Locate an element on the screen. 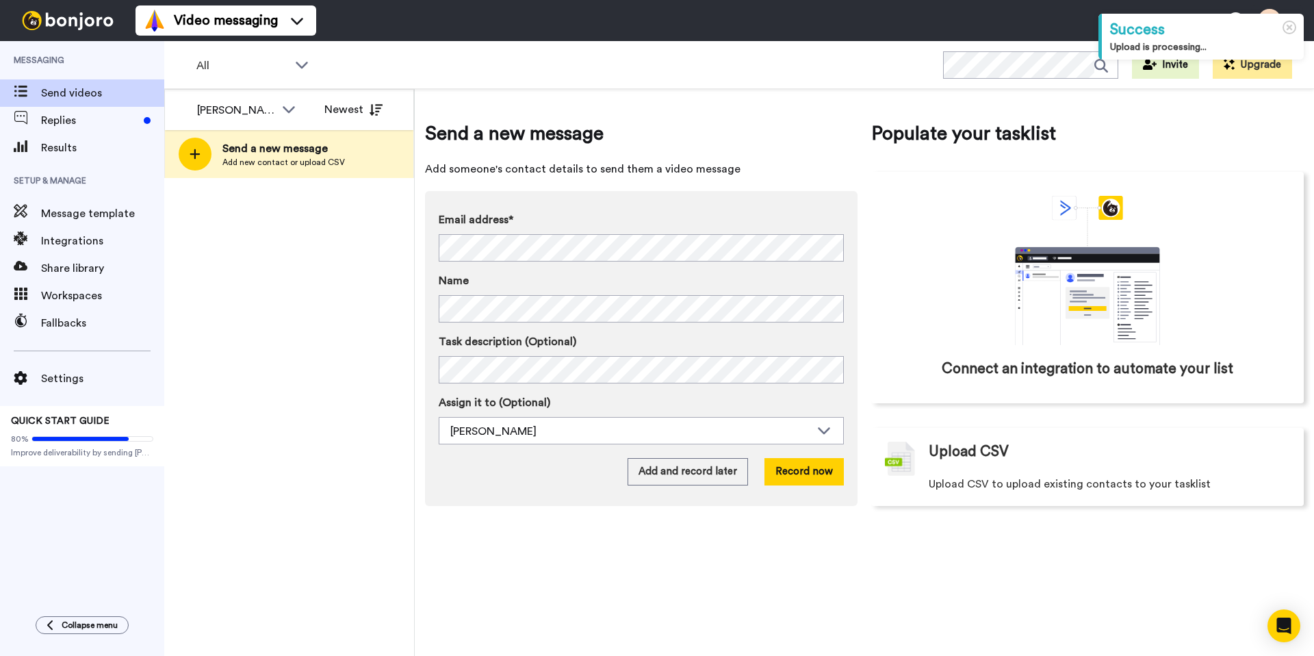 The image size is (1314, 656). span: Upload CSV is located at coordinates (968, 452).